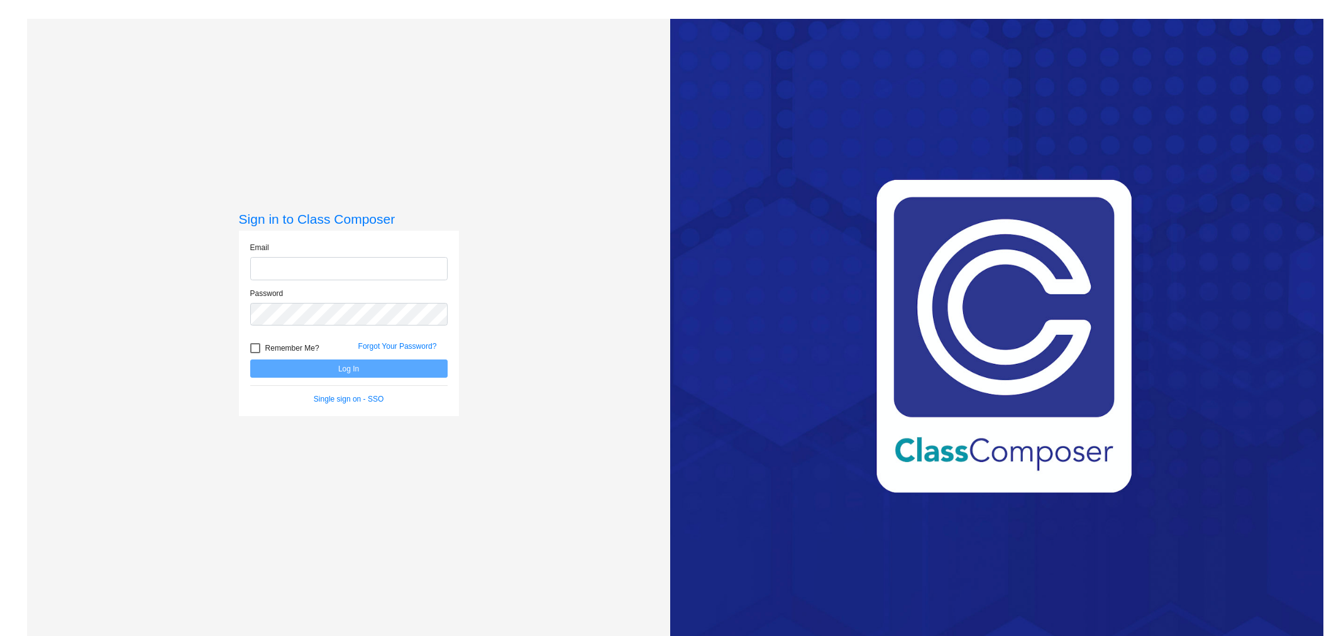 Image resolution: width=1341 pixels, height=636 pixels. Describe the element at coordinates (349, 369) in the screenshot. I see `button: Log In` at that location.